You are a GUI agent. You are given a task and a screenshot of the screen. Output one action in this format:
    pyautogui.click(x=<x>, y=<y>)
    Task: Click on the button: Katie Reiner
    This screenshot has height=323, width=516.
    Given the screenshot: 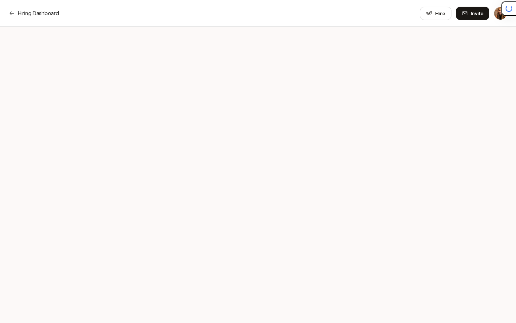 What is the action you would take?
    pyautogui.click(x=500, y=13)
    